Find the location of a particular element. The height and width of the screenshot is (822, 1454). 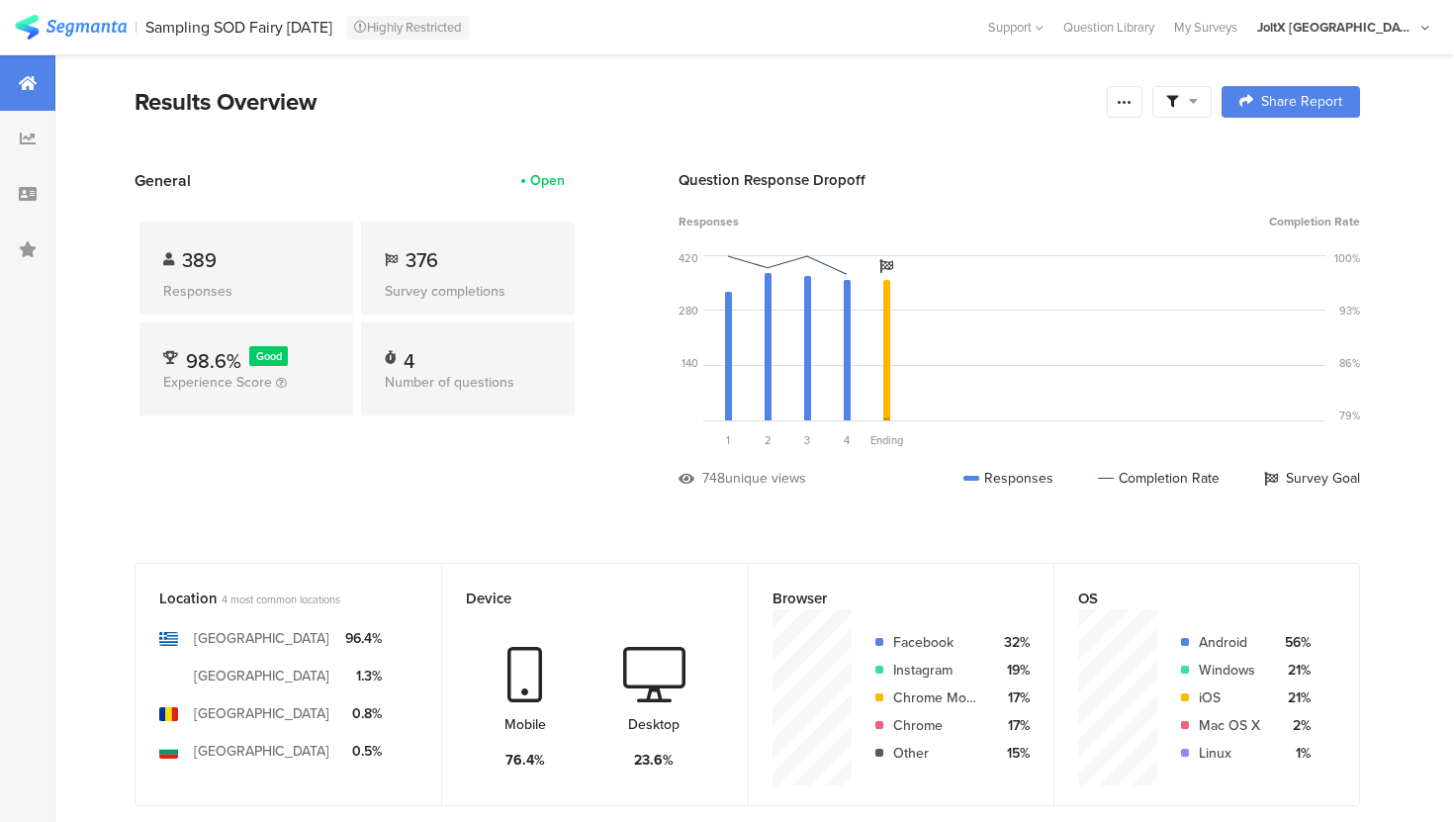

span: General is located at coordinates (162, 180).